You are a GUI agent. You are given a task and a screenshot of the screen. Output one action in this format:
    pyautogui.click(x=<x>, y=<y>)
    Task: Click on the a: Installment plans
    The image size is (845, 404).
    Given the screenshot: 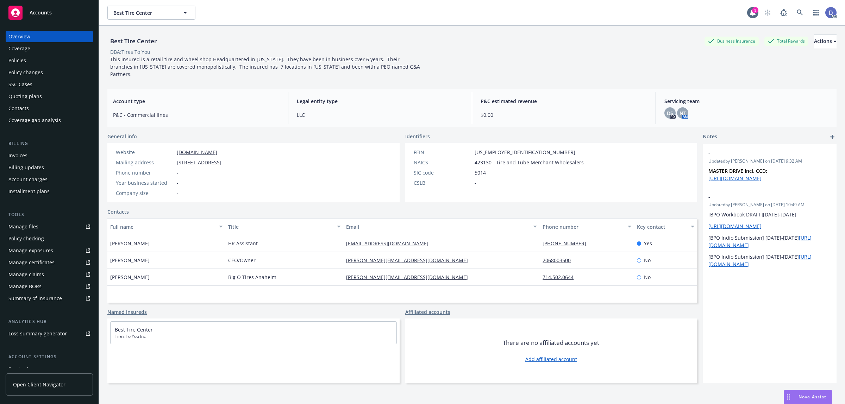 What is the action you would take?
    pyautogui.click(x=49, y=192)
    